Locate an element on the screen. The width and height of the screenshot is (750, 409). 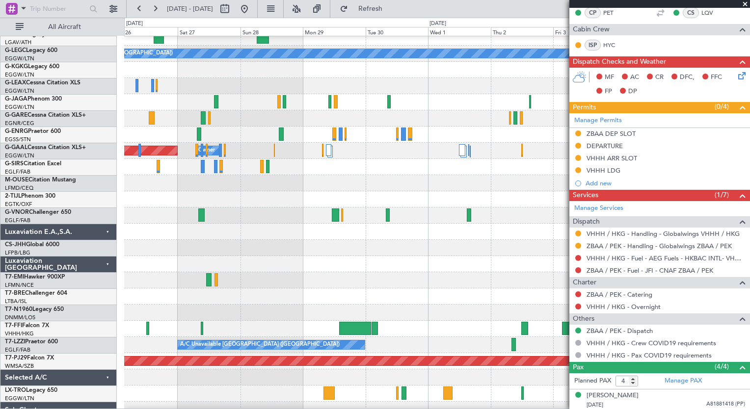
div: VHHH ARR SLOT is located at coordinates (611, 158).